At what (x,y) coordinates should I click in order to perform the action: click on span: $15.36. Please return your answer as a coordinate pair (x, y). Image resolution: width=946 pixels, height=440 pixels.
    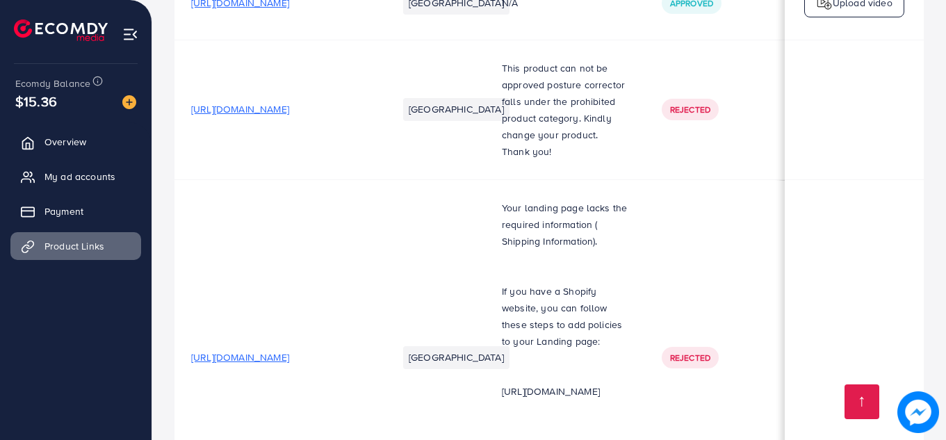
    Looking at the image, I should click on (36, 101).